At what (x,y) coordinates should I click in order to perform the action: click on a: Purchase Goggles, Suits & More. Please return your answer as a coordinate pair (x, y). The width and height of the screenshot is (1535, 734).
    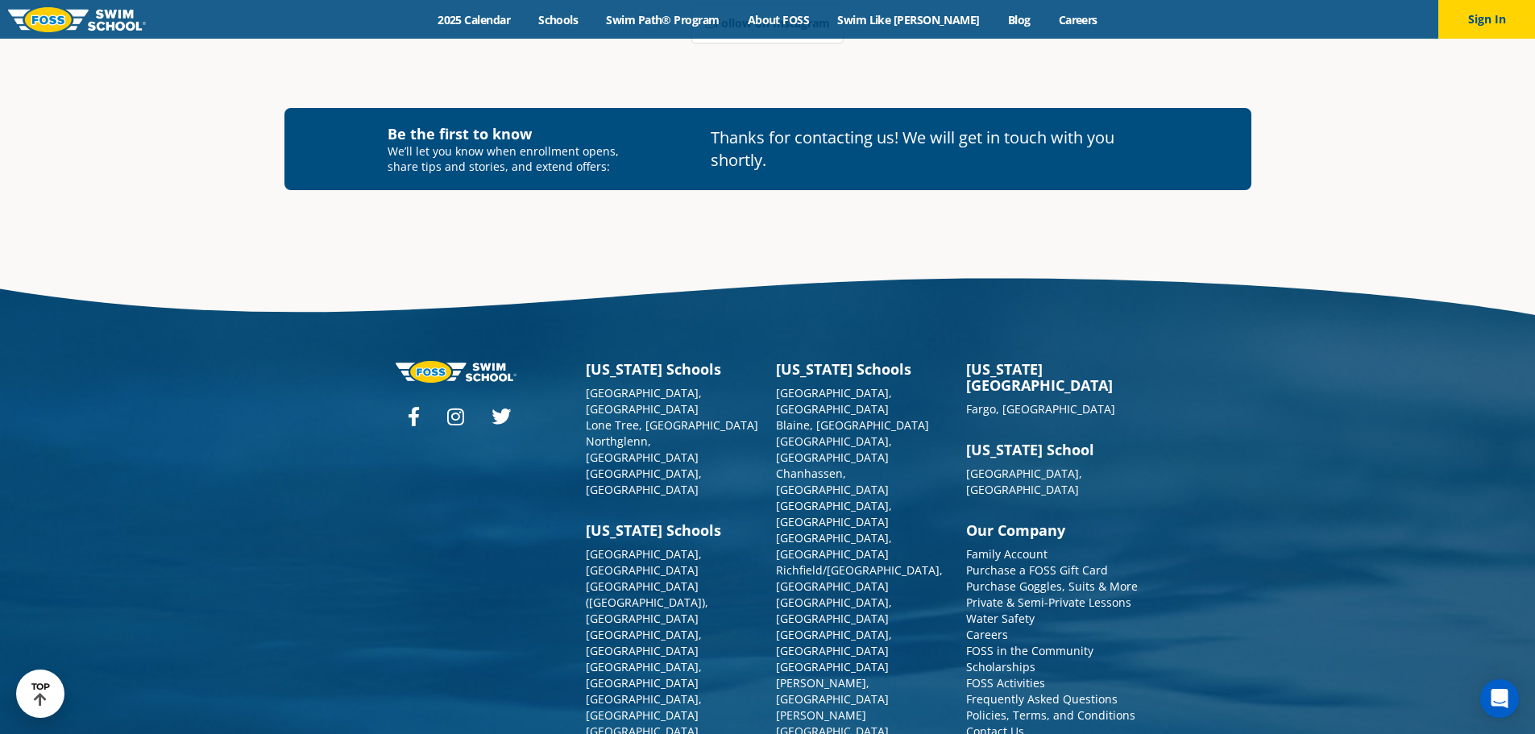
    Looking at the image, I should click on (1052, 586).